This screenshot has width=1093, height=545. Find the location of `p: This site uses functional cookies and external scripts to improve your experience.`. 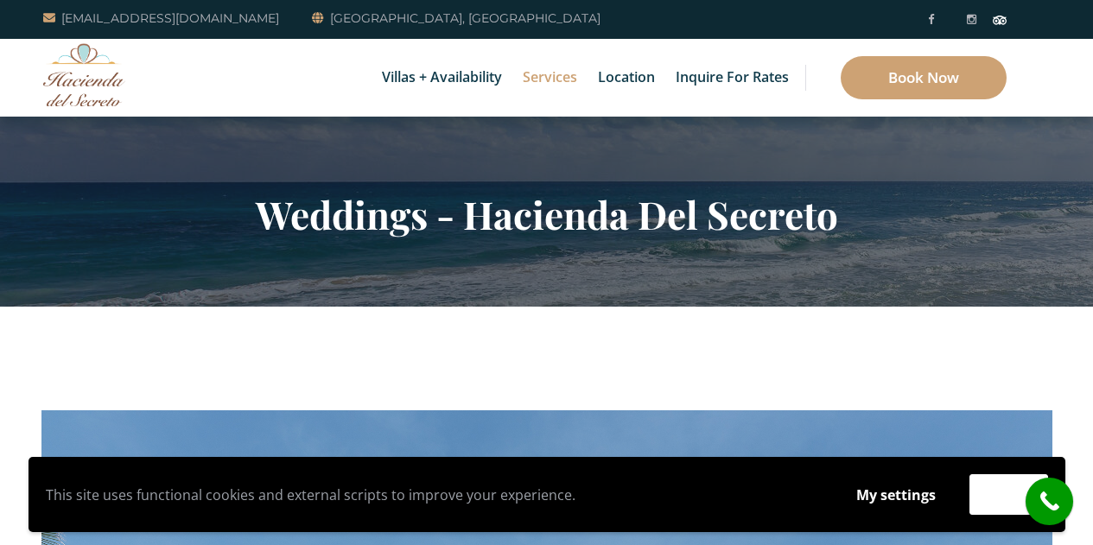

p: This site uses functional cookies and external scripts to improve your experience. is located at coordinates (434, 495).